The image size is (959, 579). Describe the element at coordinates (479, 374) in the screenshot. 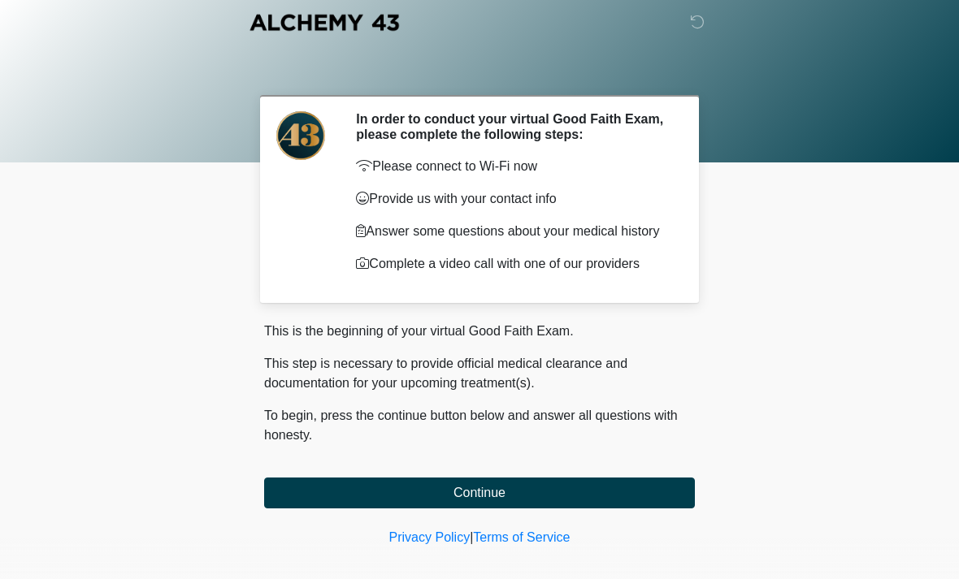

I see `p: This step is necessary to provide official medical clearance and documentation for your upcoming ...` at that location.